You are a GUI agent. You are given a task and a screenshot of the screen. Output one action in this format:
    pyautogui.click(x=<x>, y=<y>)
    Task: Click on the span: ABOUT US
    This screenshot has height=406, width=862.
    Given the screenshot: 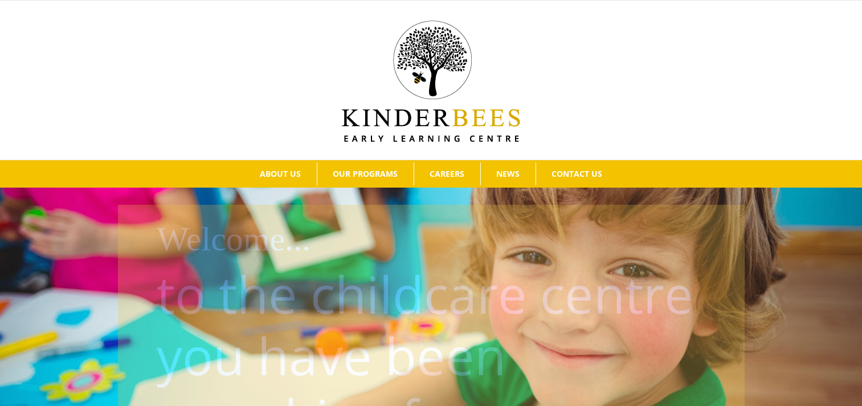 What is the action you would take?
    pyautogui.click(x=280, y=174)
    